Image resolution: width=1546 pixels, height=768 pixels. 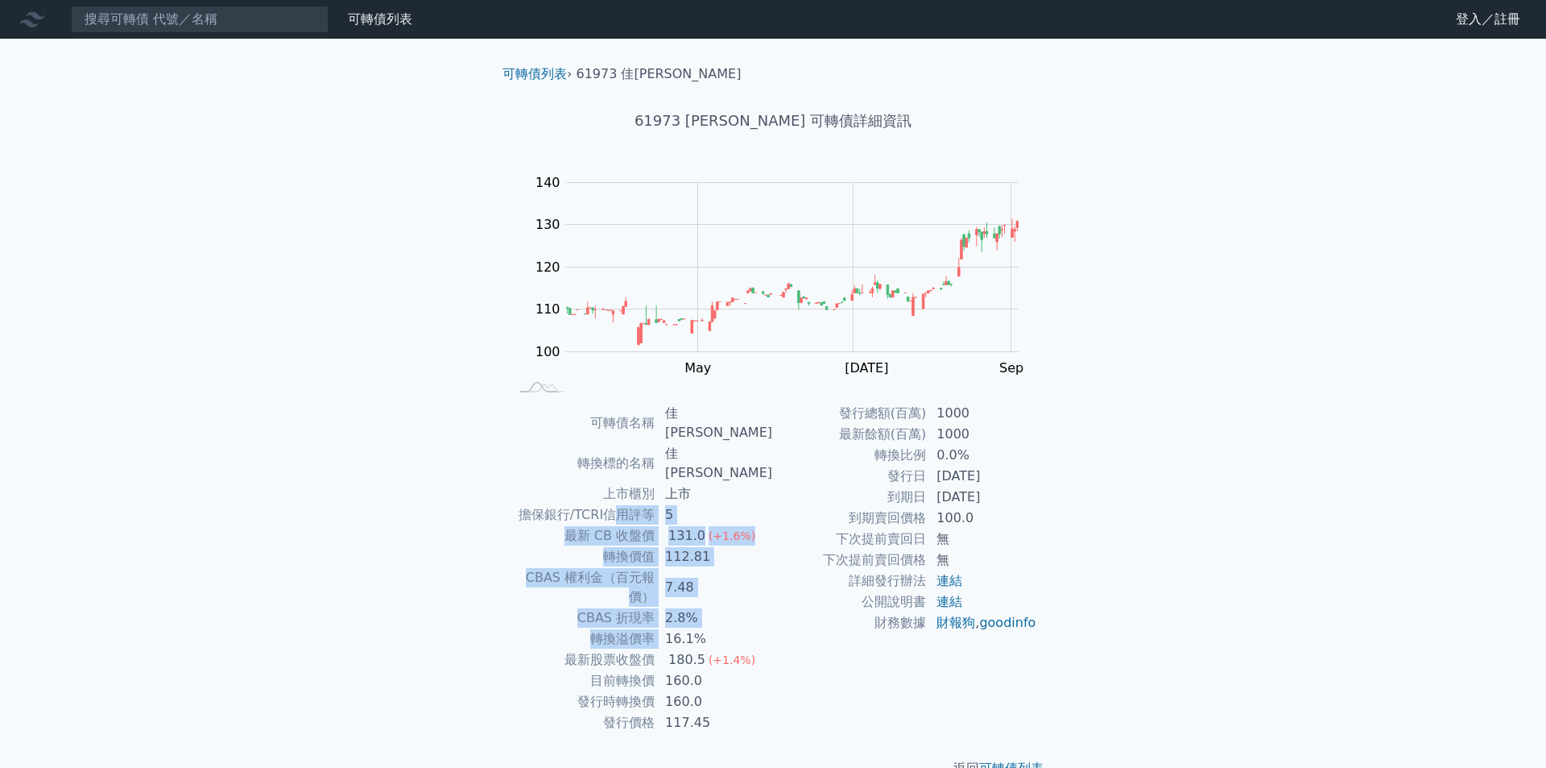 What do you see at coordinates (850, 455) in the screenshot?
I see `td: 轉換比例` at bounding box center [850, 455].